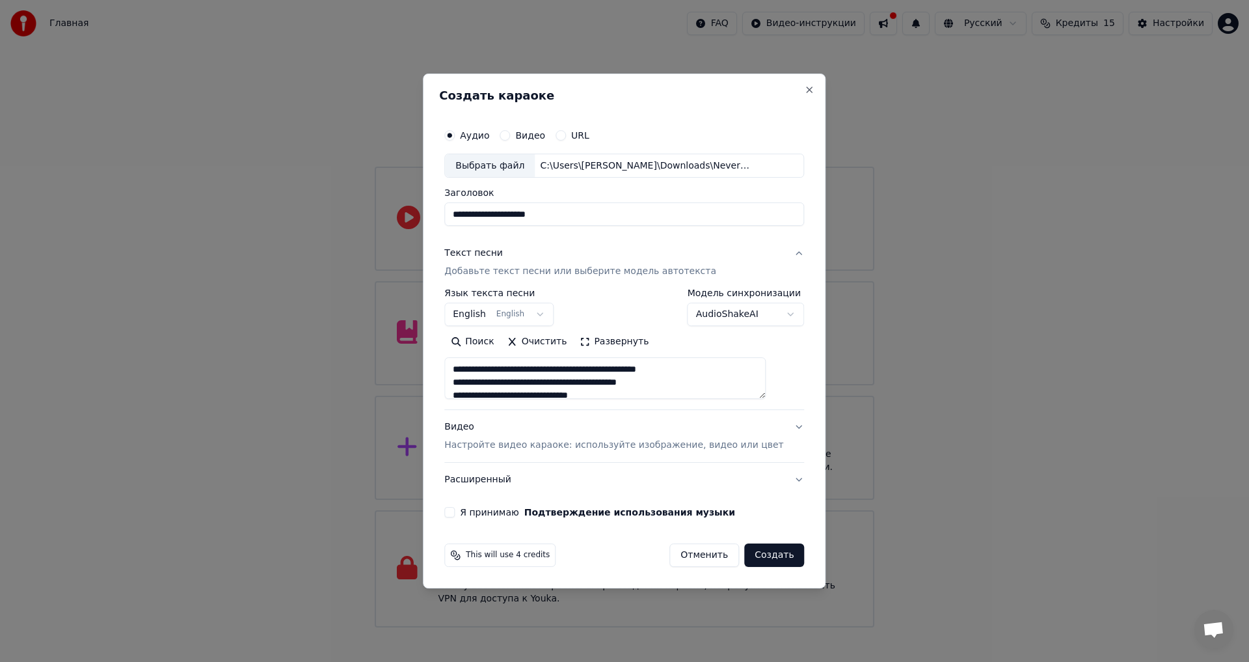  Describe the element at coordinates (624, 96) in the screenshot. I see `h2: Создать караоке` at that location.